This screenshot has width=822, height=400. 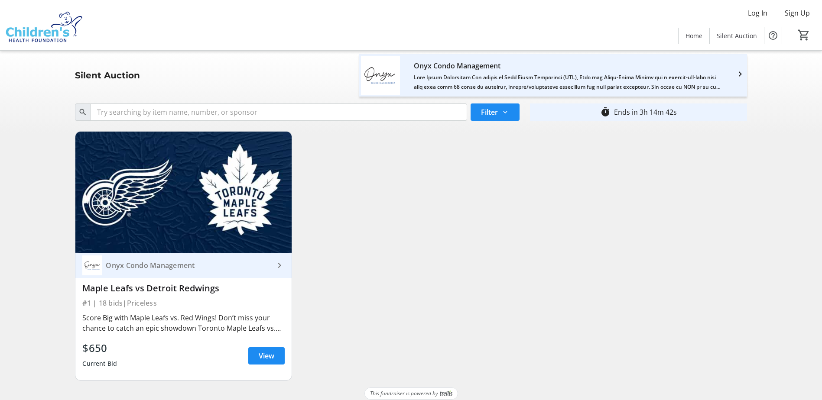 I want to click on img: Children's Health Foundation's Logo, so click(x=44, y=25).